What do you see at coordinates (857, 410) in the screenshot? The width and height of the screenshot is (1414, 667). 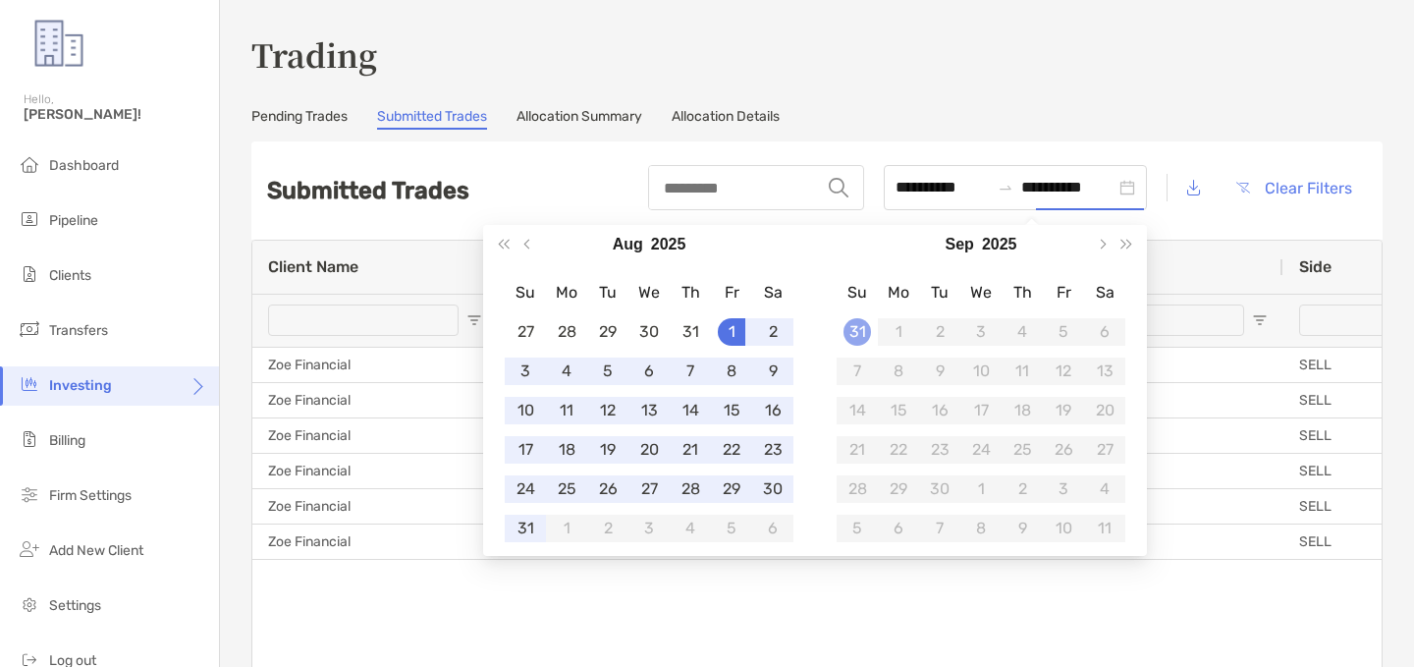 I see `div: 14` at bounding box center [857, 410].